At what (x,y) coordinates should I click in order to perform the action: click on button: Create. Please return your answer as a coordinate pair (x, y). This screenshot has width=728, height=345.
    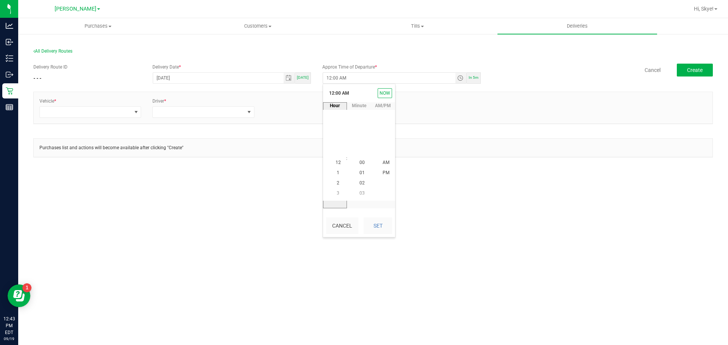
    Looking at the image, I should click on (694, 70).